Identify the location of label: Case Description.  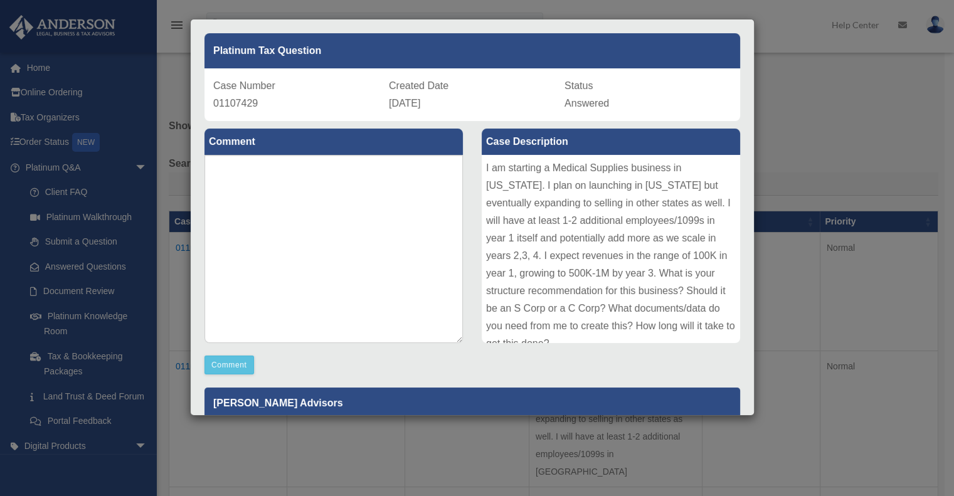
(611, 142).